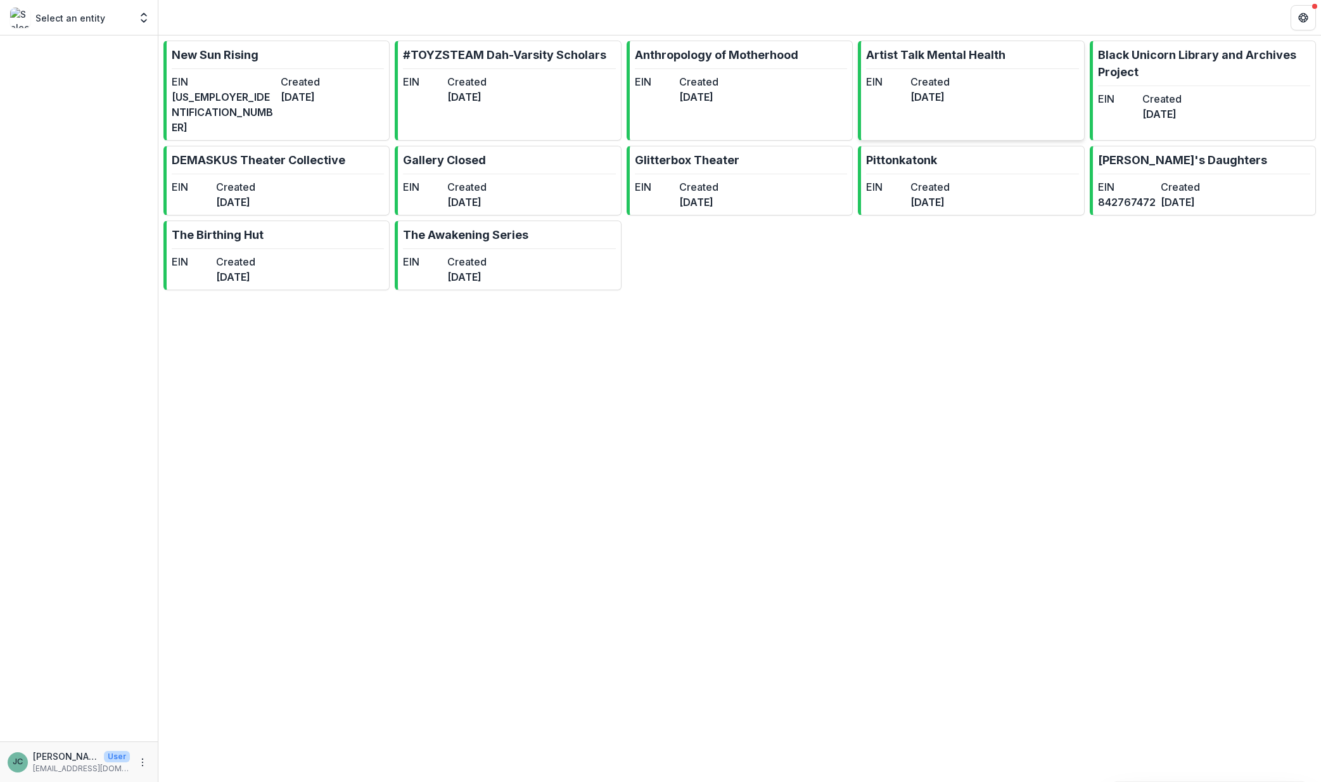  Describe the element at coordinates (117, 756) in the screenshot. I see `p: User` at that location.